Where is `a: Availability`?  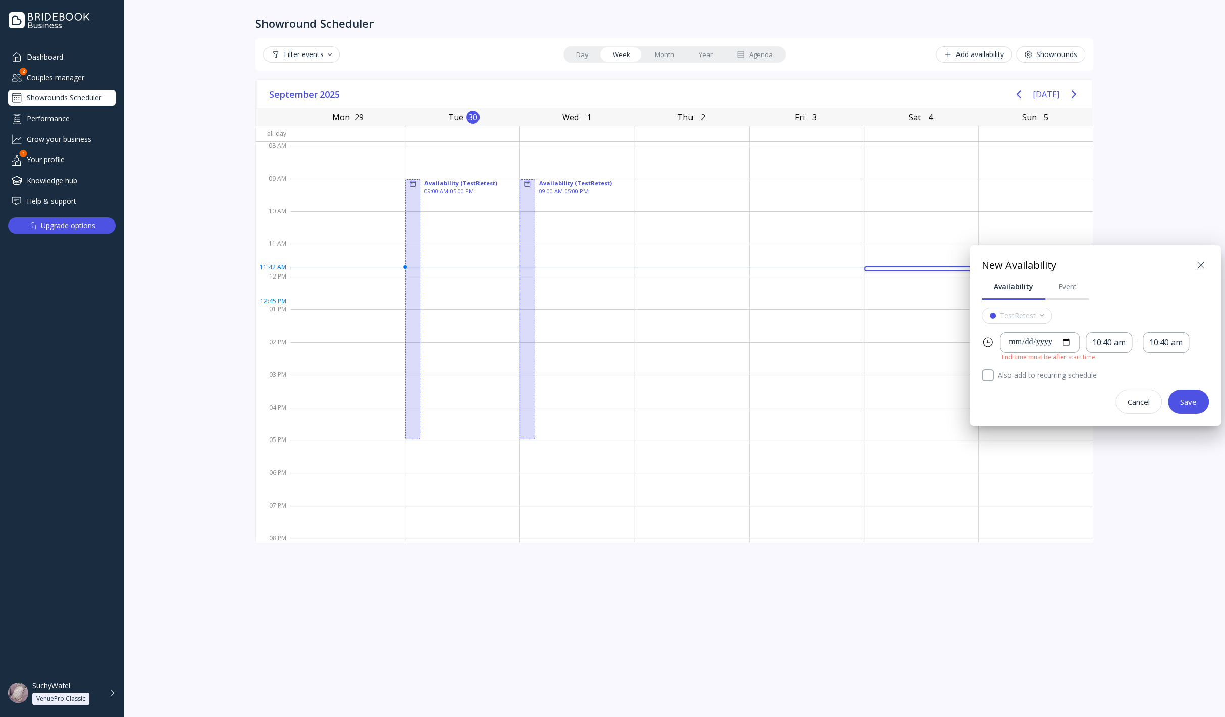 a: Availability is located at coordinates (1013, 287).